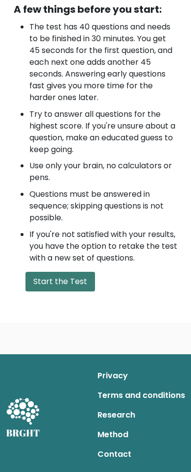  What do you see at coordinates (104, 246) in the screenshot?
I see `li: If you're not satisfied with your results, you have the option to retake the test with a new set ...` at bounding box center [104, 246].